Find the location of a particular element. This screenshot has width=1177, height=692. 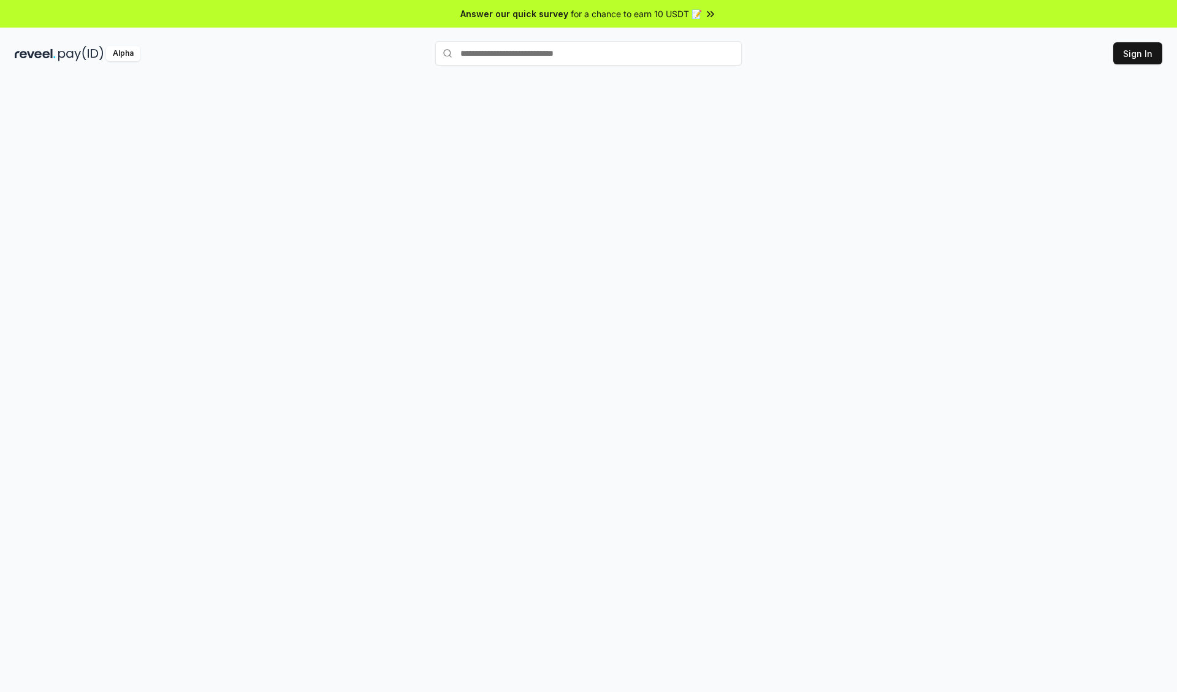

span: for a chance to earn 10 USDT 📝 is located at coordinates (637, 13).